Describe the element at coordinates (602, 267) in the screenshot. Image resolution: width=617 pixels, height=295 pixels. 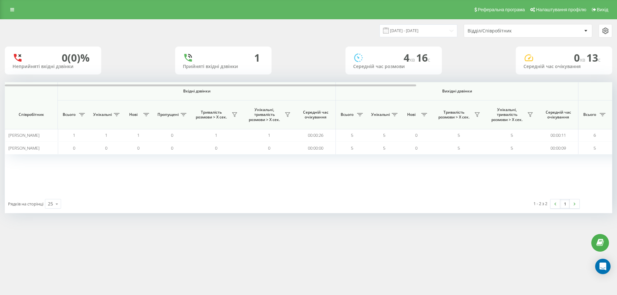
I see `div: Open Intercom Messenger` at that location.